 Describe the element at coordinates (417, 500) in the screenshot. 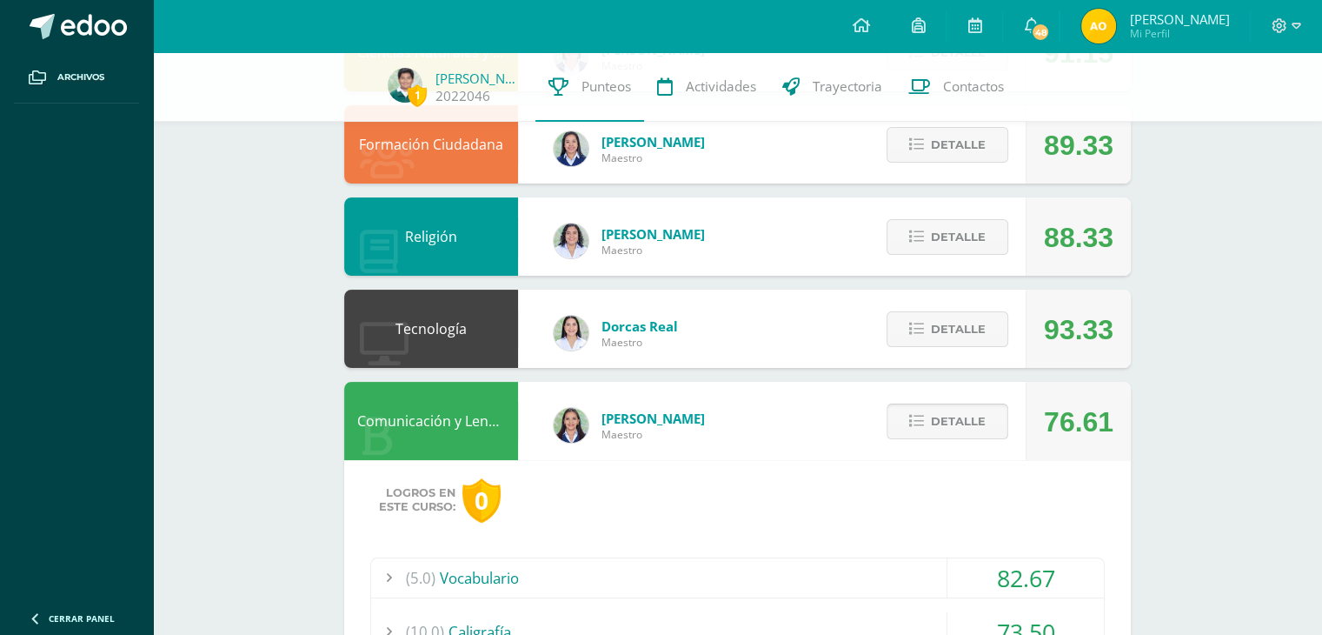

I see `span: Logros en este curso:` at that location.